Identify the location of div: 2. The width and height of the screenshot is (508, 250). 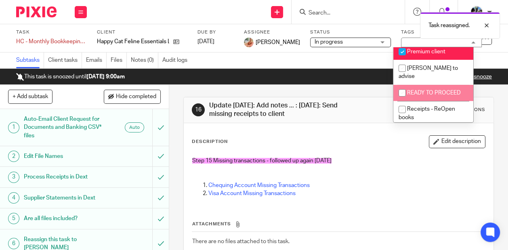
(14, 156).